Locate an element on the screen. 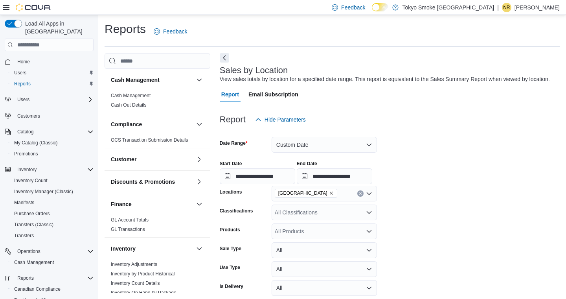 This screenshot has height=299, width=566. a: OCS Transaction Submission Details is located at coordinates (149, 140).